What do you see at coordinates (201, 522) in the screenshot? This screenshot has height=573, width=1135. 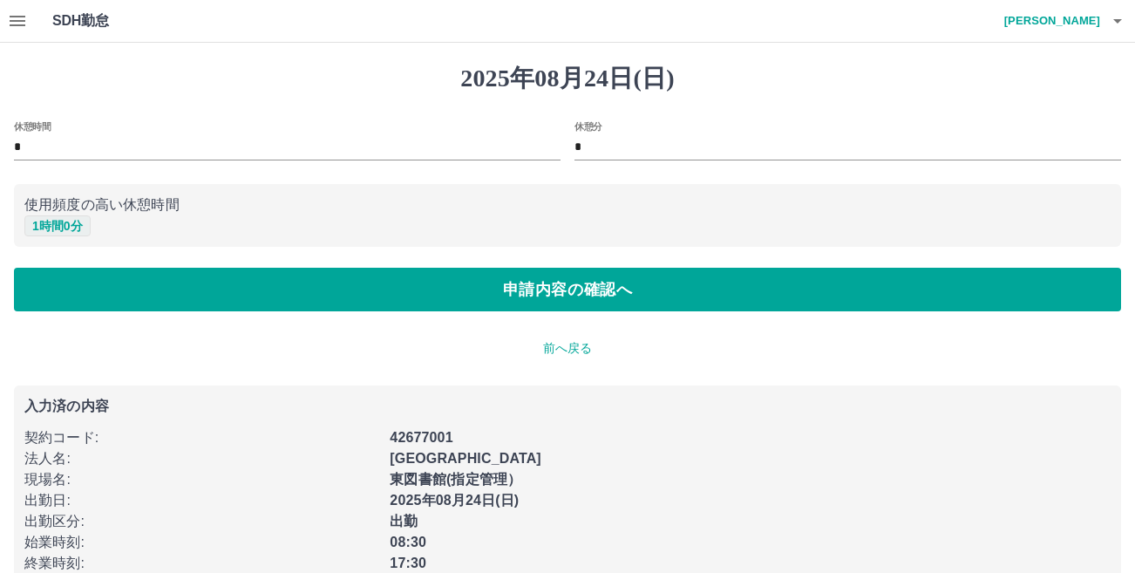 I see `p: 出勤区分 :` at bounding box center [201, 522].